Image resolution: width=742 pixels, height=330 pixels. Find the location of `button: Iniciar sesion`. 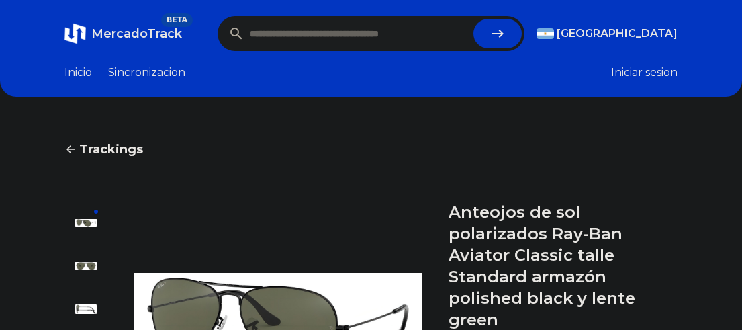

button: Iniciar sesion is located at coordinates (644, 73).